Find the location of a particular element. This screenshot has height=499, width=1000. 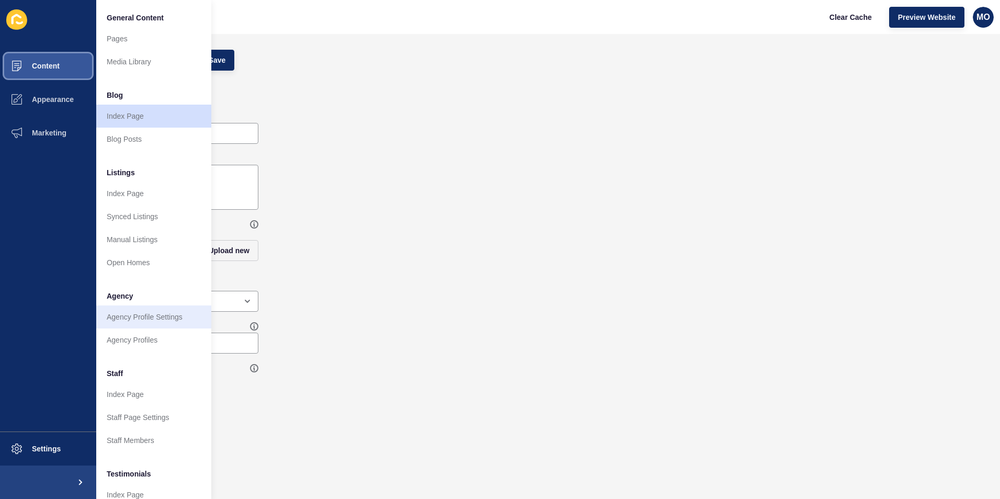

span: Testimonials is located at coordinates (129, 474).